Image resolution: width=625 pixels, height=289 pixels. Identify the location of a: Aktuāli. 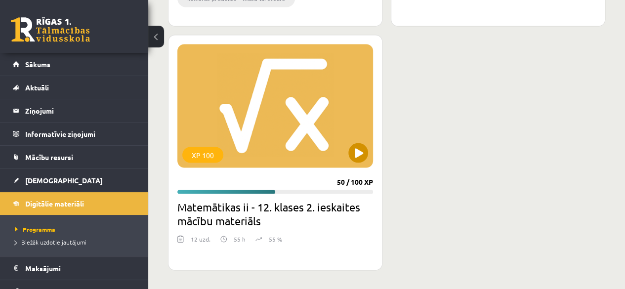
(74, 87).